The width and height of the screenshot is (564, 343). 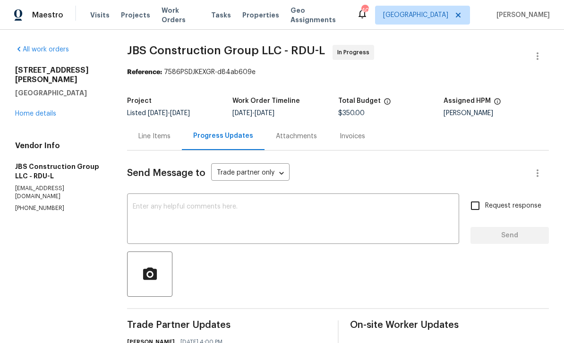 I want to click on span: Maestro, so click(x=48, y=15).